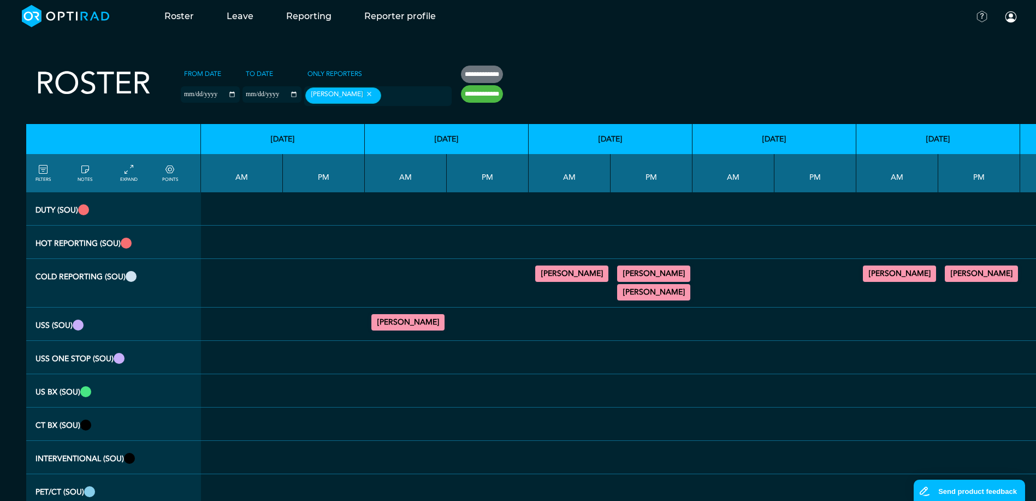  Describe the element at coordinates (114, 209) in the screenshot. I see `th: Duty (SOU)` at that location.